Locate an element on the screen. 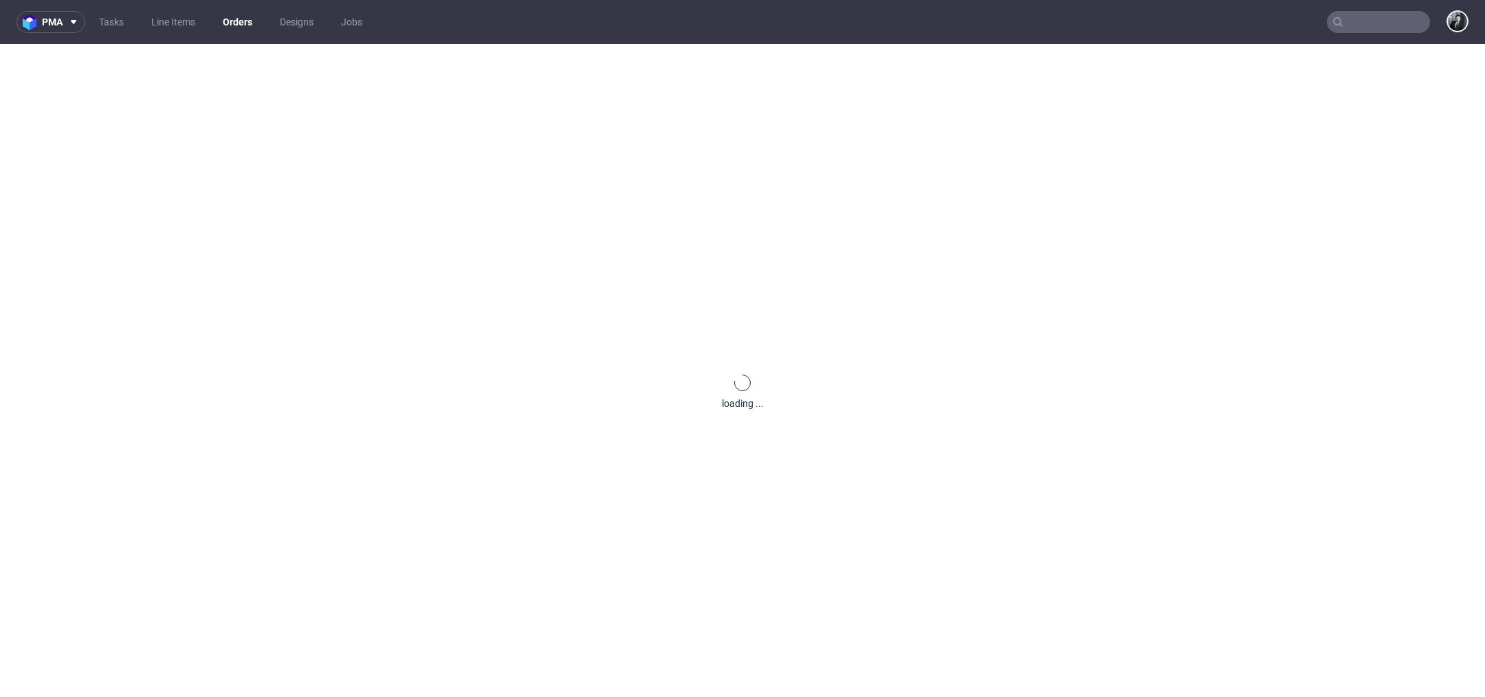 The height and width of the screenshot is (697, 1485). a: Orders is located at coordinates (237, 22).